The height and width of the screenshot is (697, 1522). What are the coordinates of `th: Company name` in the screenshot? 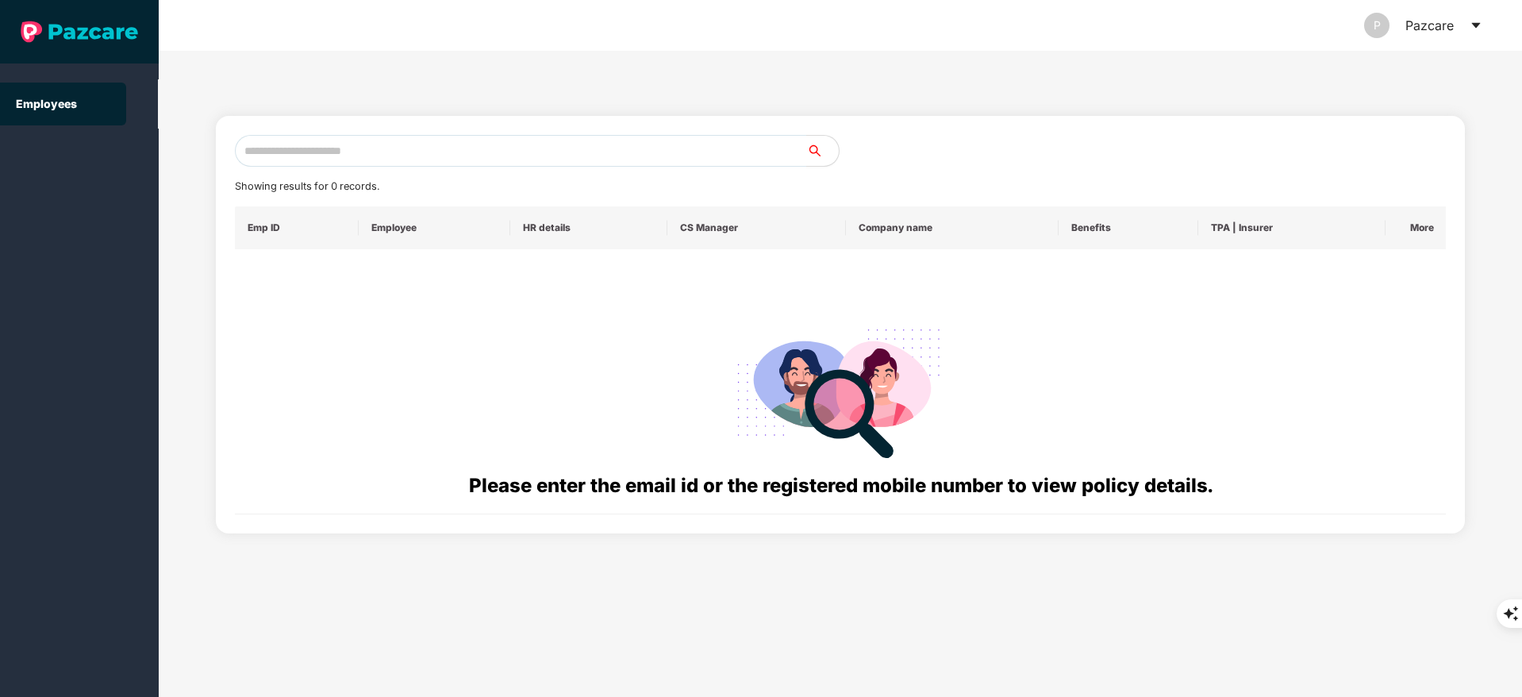 It's located at (952, 228).